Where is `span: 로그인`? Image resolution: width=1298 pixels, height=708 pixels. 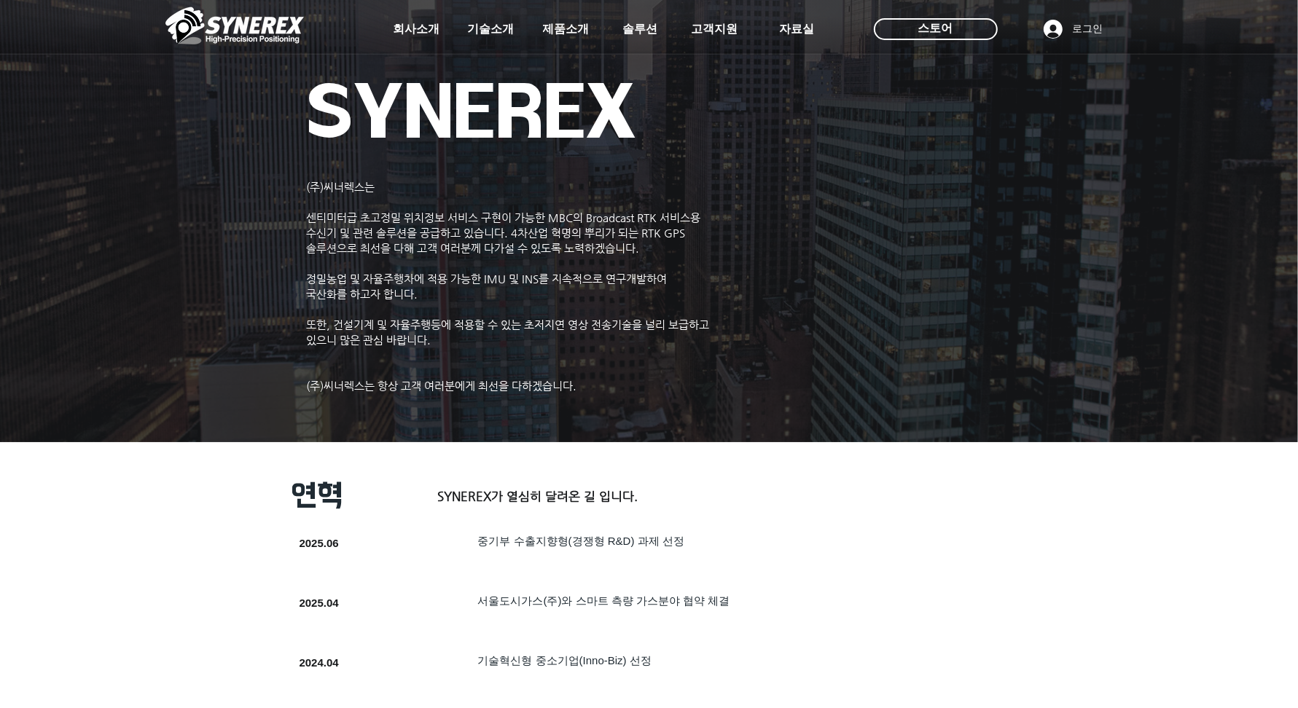
span: 로그인 is located at coordinates (1088, 29).